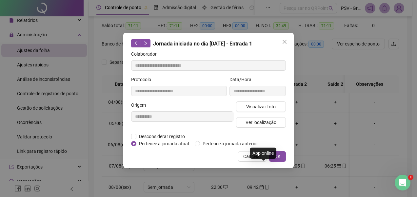 The image size is (417, 197). What do you see at coordinates (146, 54) in the screenshot?
I see `label: Colaborador` at bounding box center [146, 54].